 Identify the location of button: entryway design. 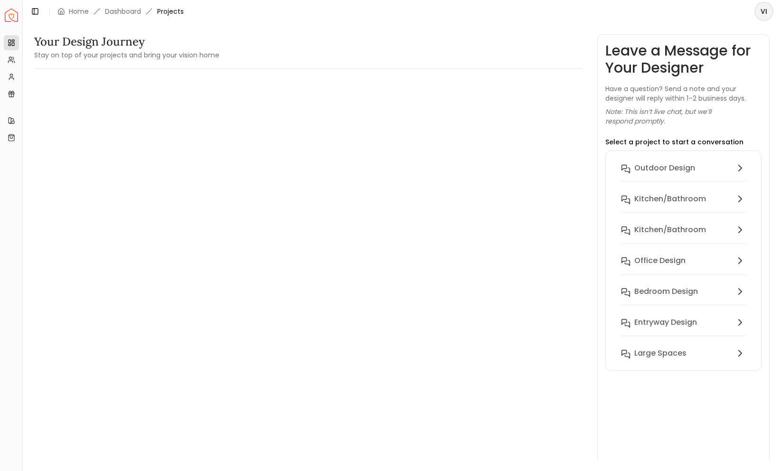
(683, 328).